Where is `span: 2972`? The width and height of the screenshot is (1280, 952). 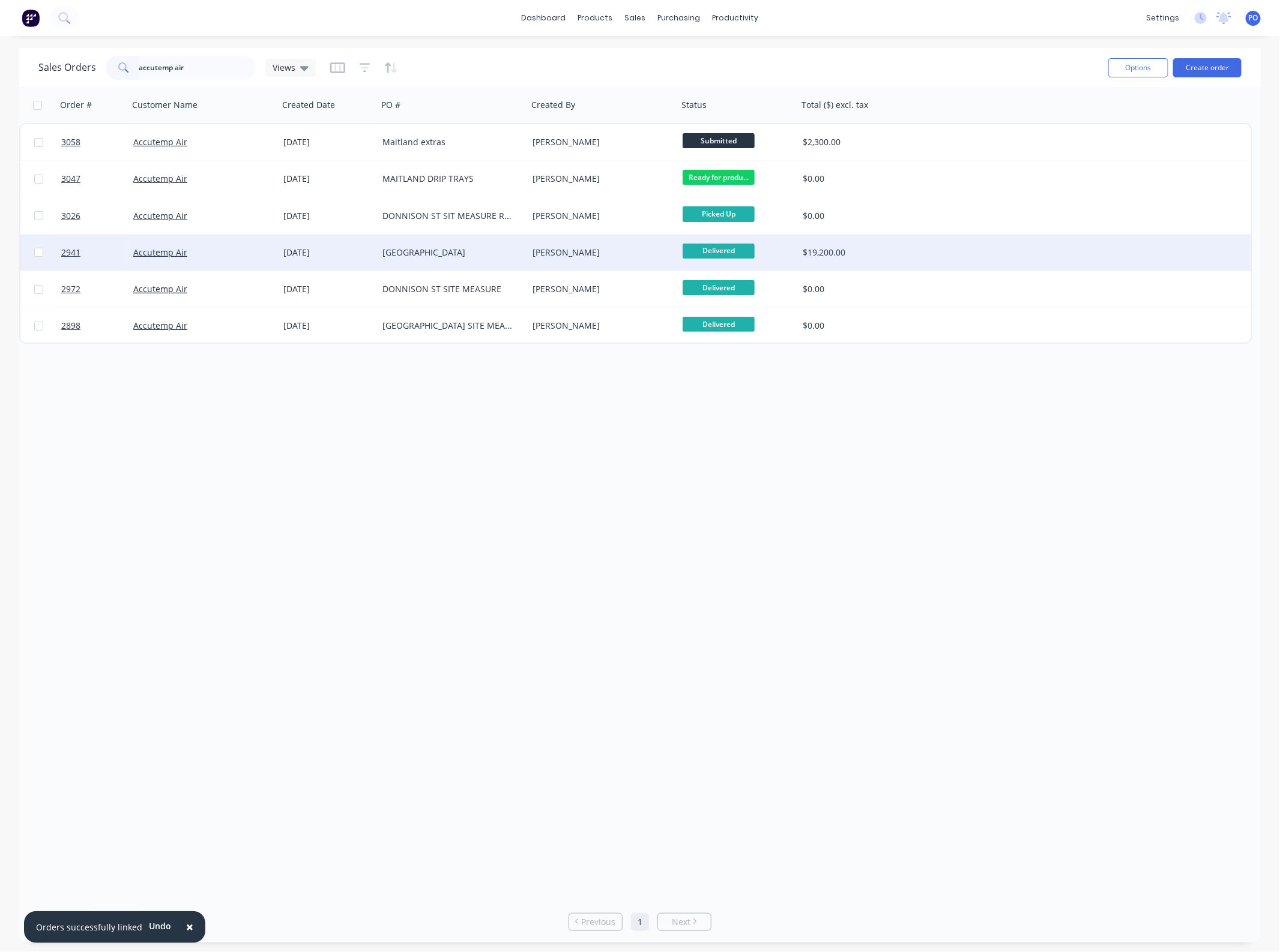
span: 2972 is located at coordinates (71, 290).